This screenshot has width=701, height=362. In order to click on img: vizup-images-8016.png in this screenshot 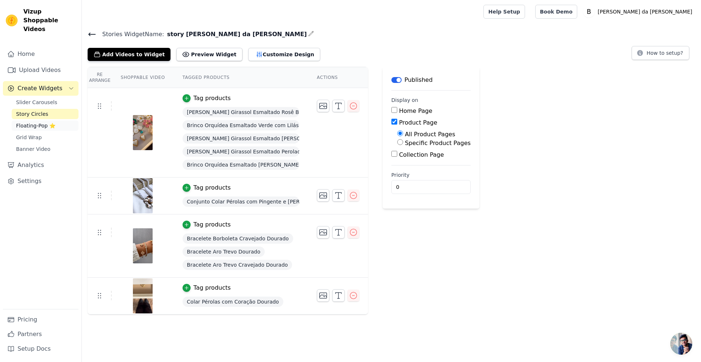, I will do `click(143, 296)`.